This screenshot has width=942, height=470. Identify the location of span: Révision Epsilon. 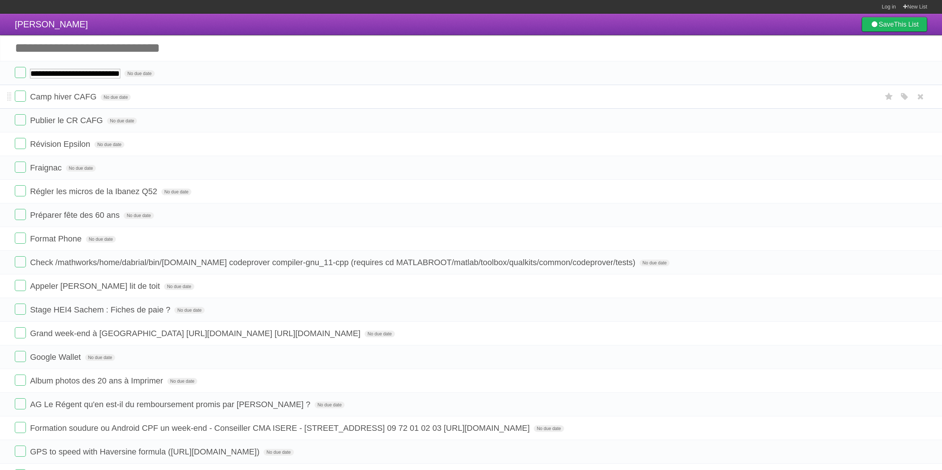
(61, 144).